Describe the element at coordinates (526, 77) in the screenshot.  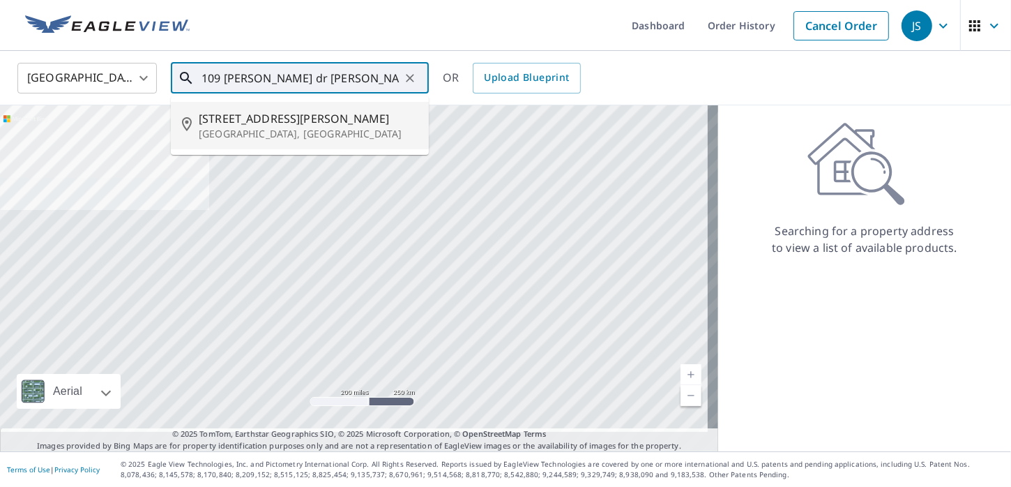
I see `span: Upload Blueprint` at that location.